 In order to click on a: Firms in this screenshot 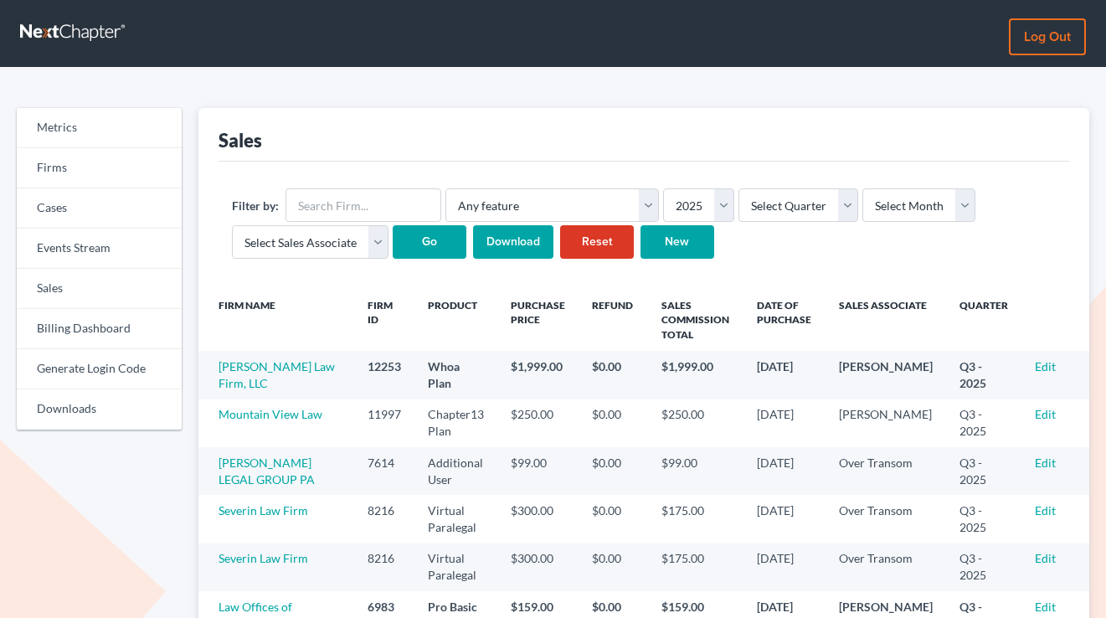, I will do `click(99, 168)`.